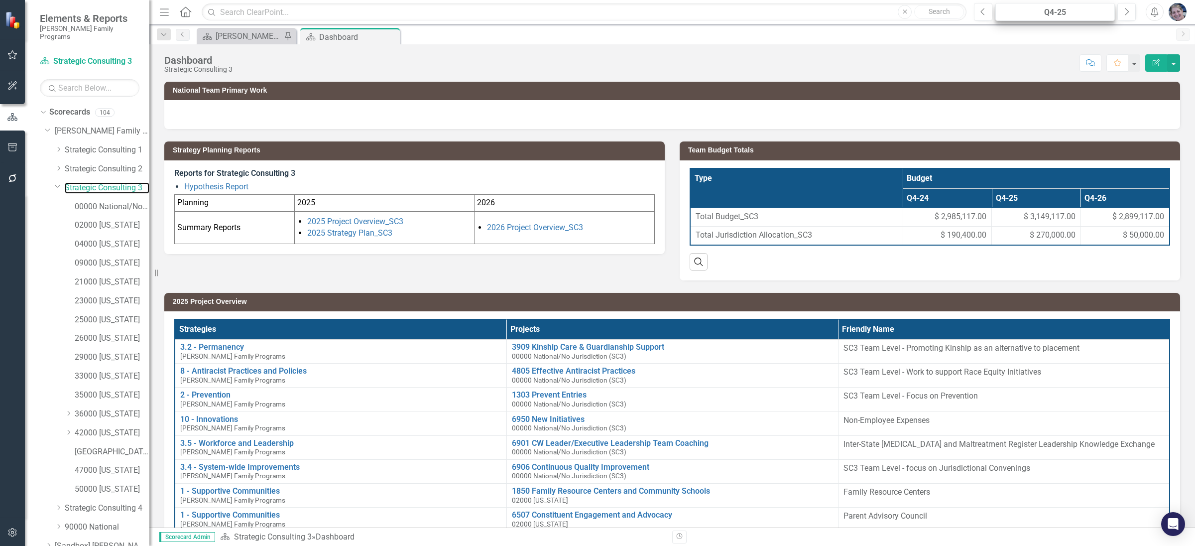  Describe the element at coordinates (90, 18) in the screenshot. I see `span: Elements & Reports` at that location.